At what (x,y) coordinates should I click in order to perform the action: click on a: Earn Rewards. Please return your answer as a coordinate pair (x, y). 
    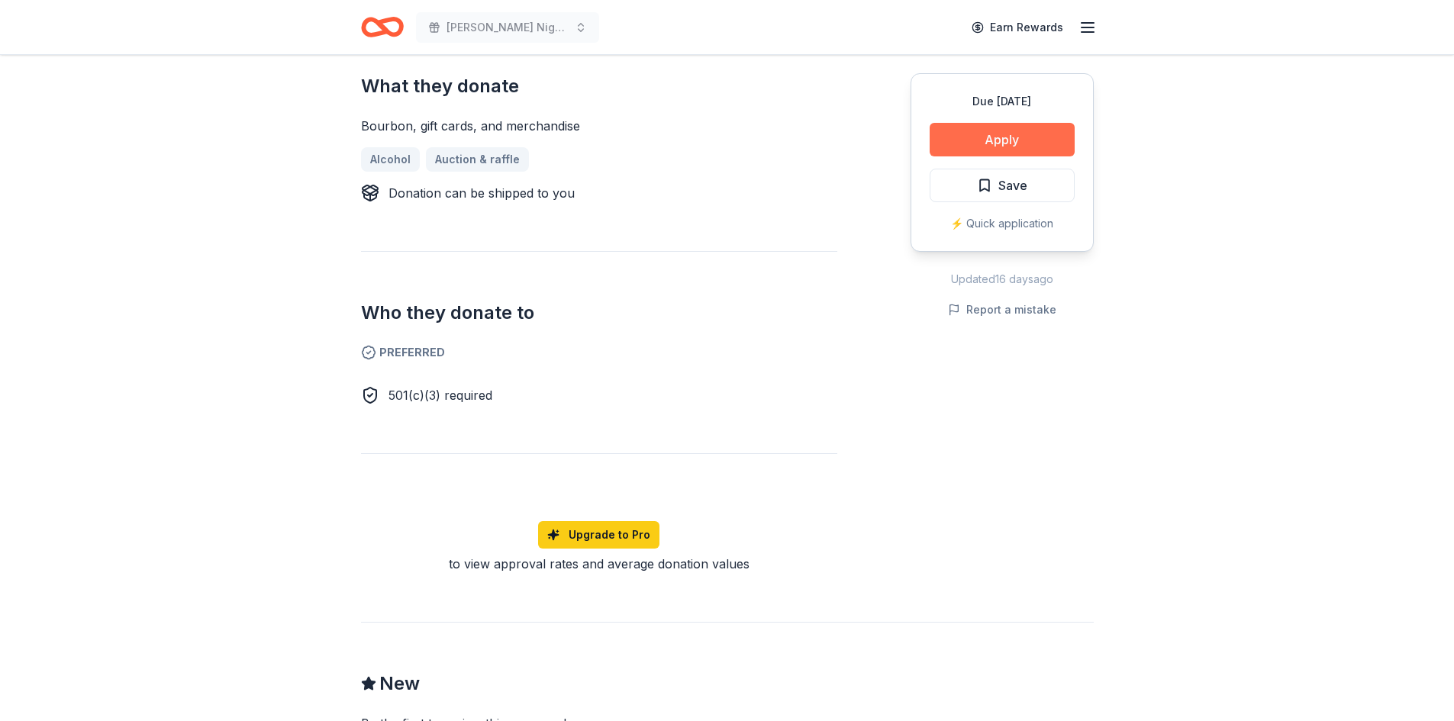
    Looking at the image, I should click on (1017, 27).